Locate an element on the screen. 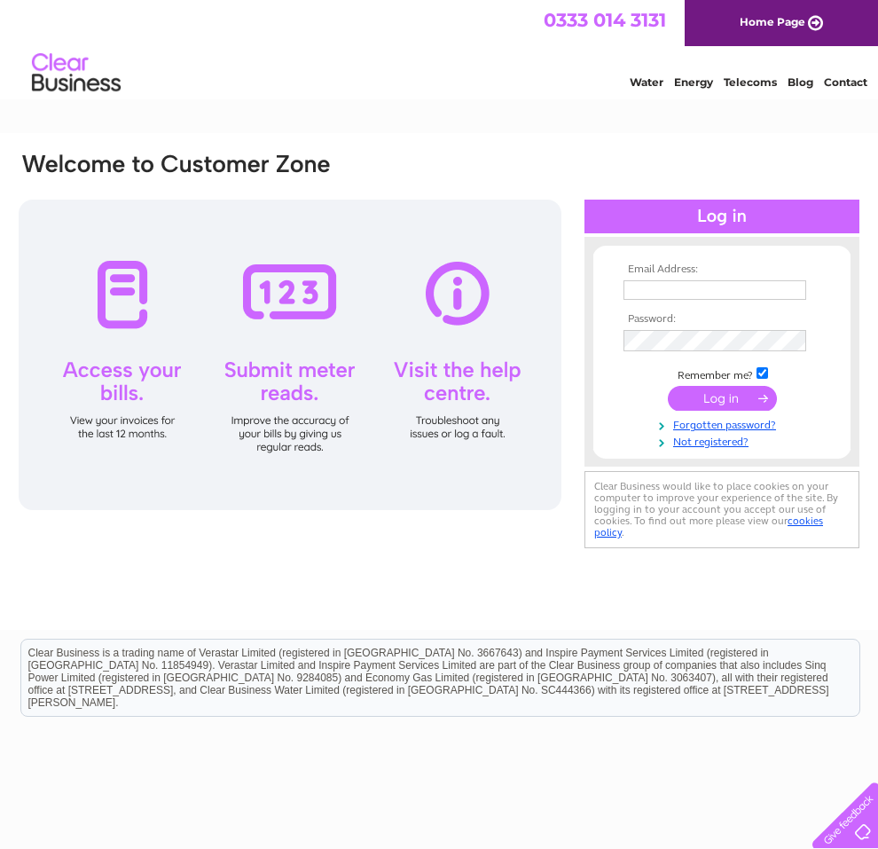  a: cookies policy is located at coordinates (709, 526).